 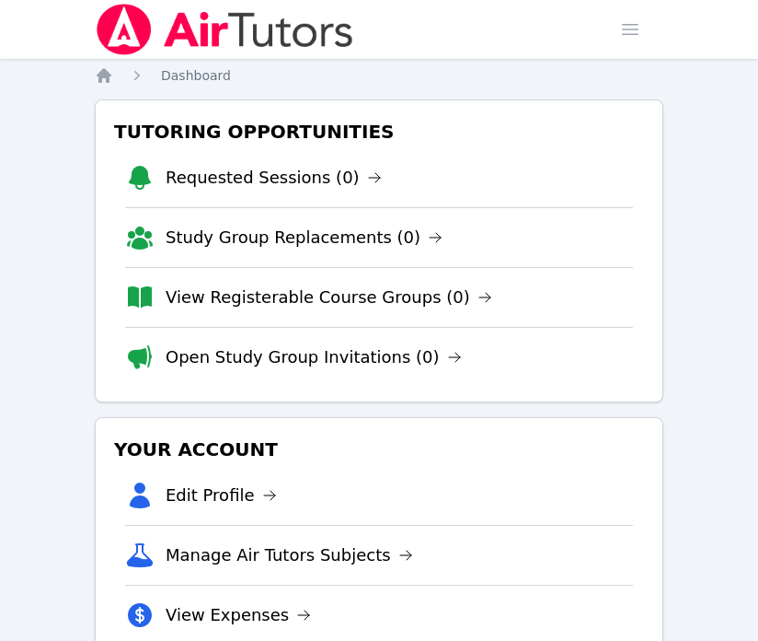 I want to click on img: Air Tutors, so click(x=225, y=29).